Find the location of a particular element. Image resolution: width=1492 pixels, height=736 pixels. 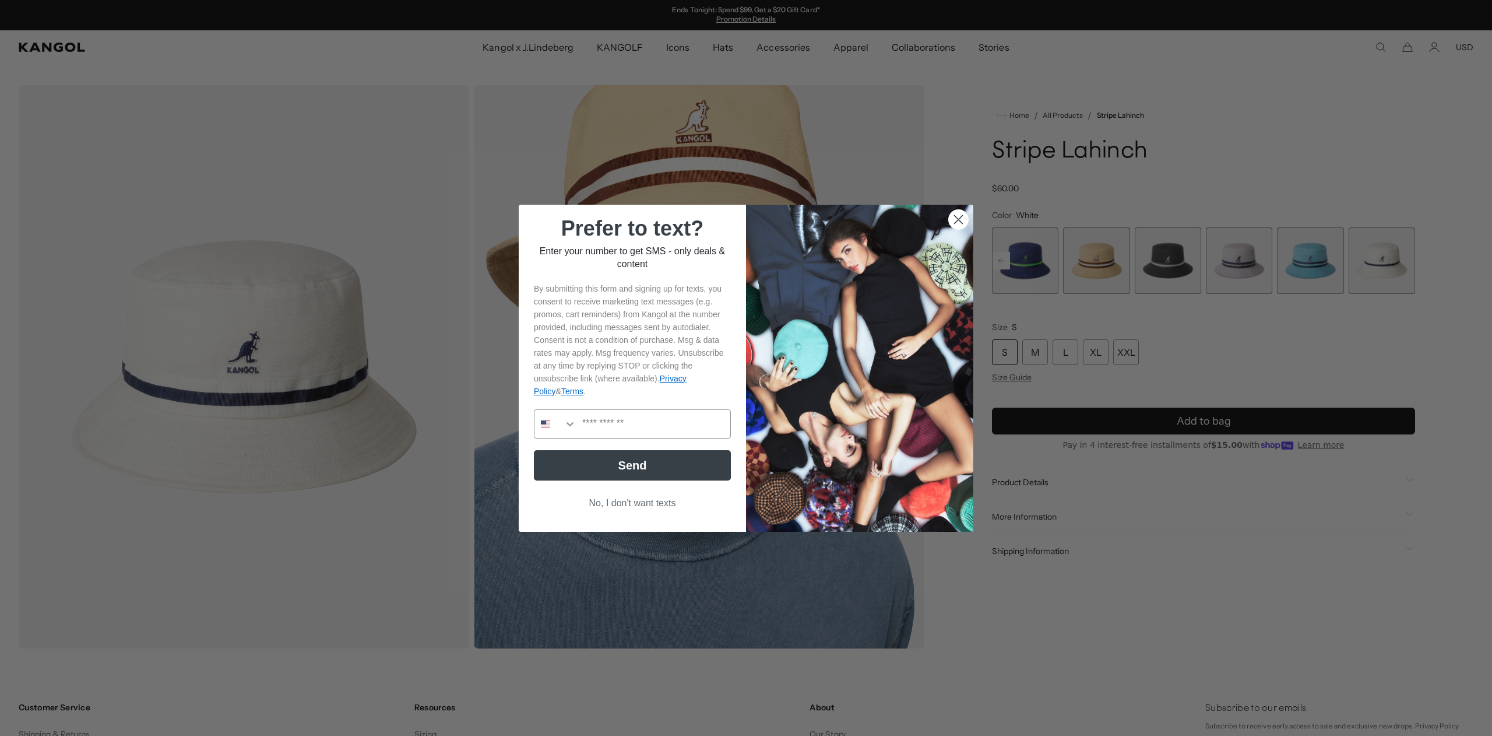

input: Phone Number is located at coordinates (653, 424).